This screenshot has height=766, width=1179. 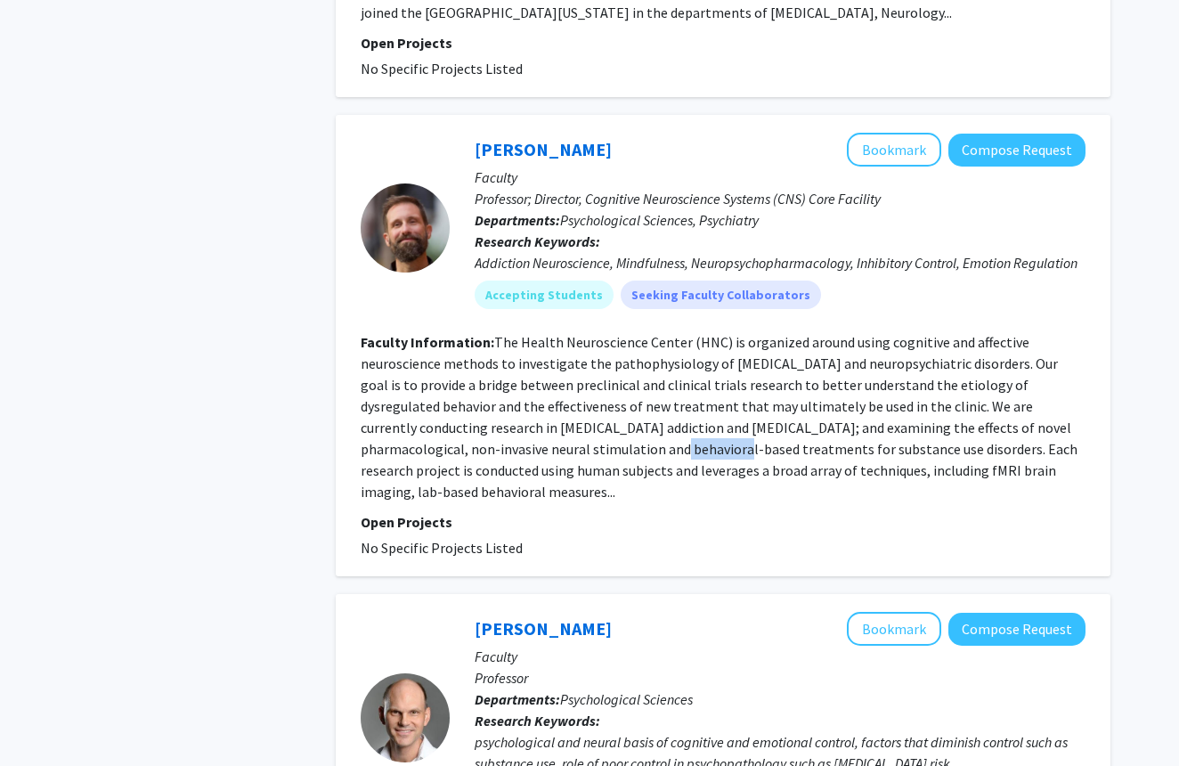 What do you see at coordinates (894, 150) in the screenshot?
I see `button: Add Brett Froeliger to Bookmarks` at bounding box center [894, 150].